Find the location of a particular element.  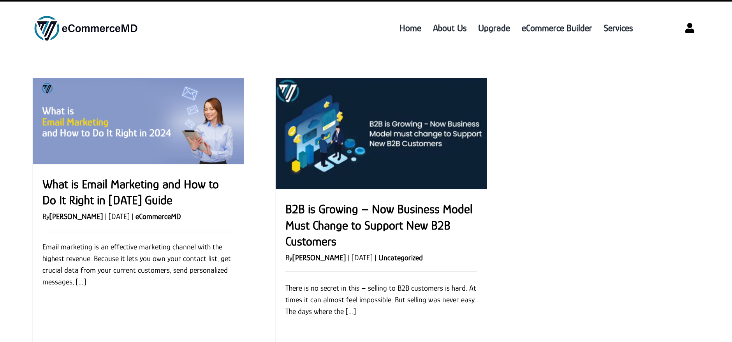

a: About Us is located at coordinates (450, 28).